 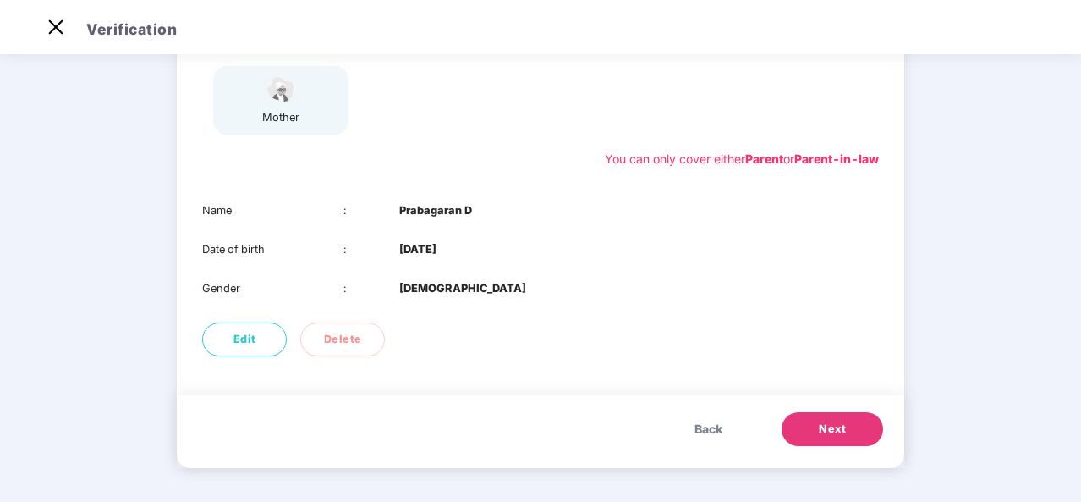 I want to click on div: mother, so click(x=281, y=118).